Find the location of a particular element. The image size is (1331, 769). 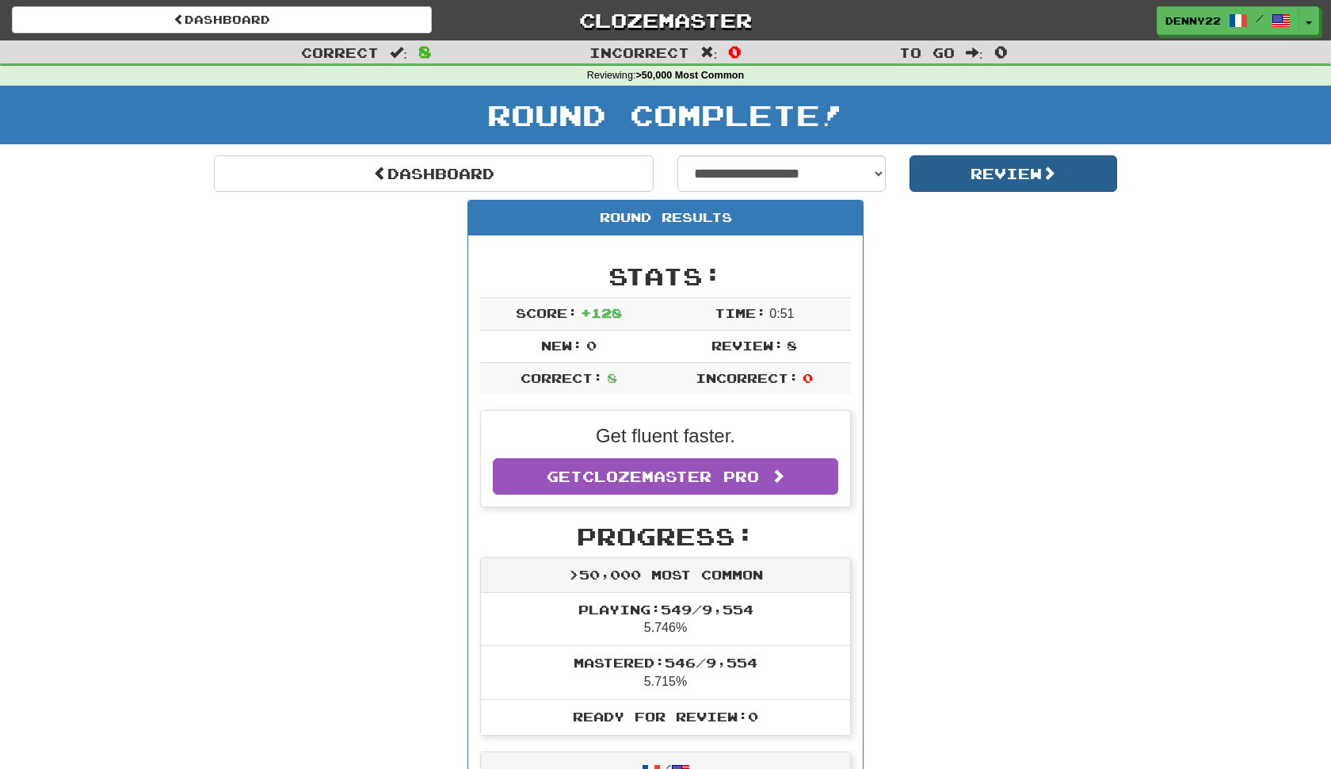

strong: >50,000 Most Common is located at coordinates (689, 75).